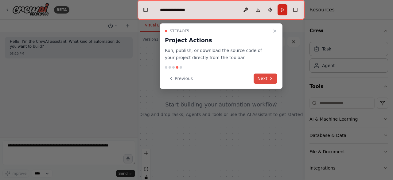 Image resolution: width=393 pixels, height=180 pixels. I want to click on span: Step 4 of 5, so click(180, 31).